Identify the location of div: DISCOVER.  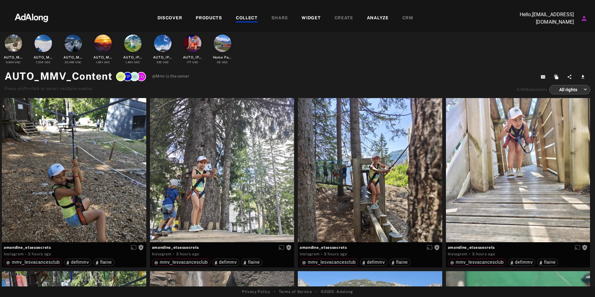
(170, 18).